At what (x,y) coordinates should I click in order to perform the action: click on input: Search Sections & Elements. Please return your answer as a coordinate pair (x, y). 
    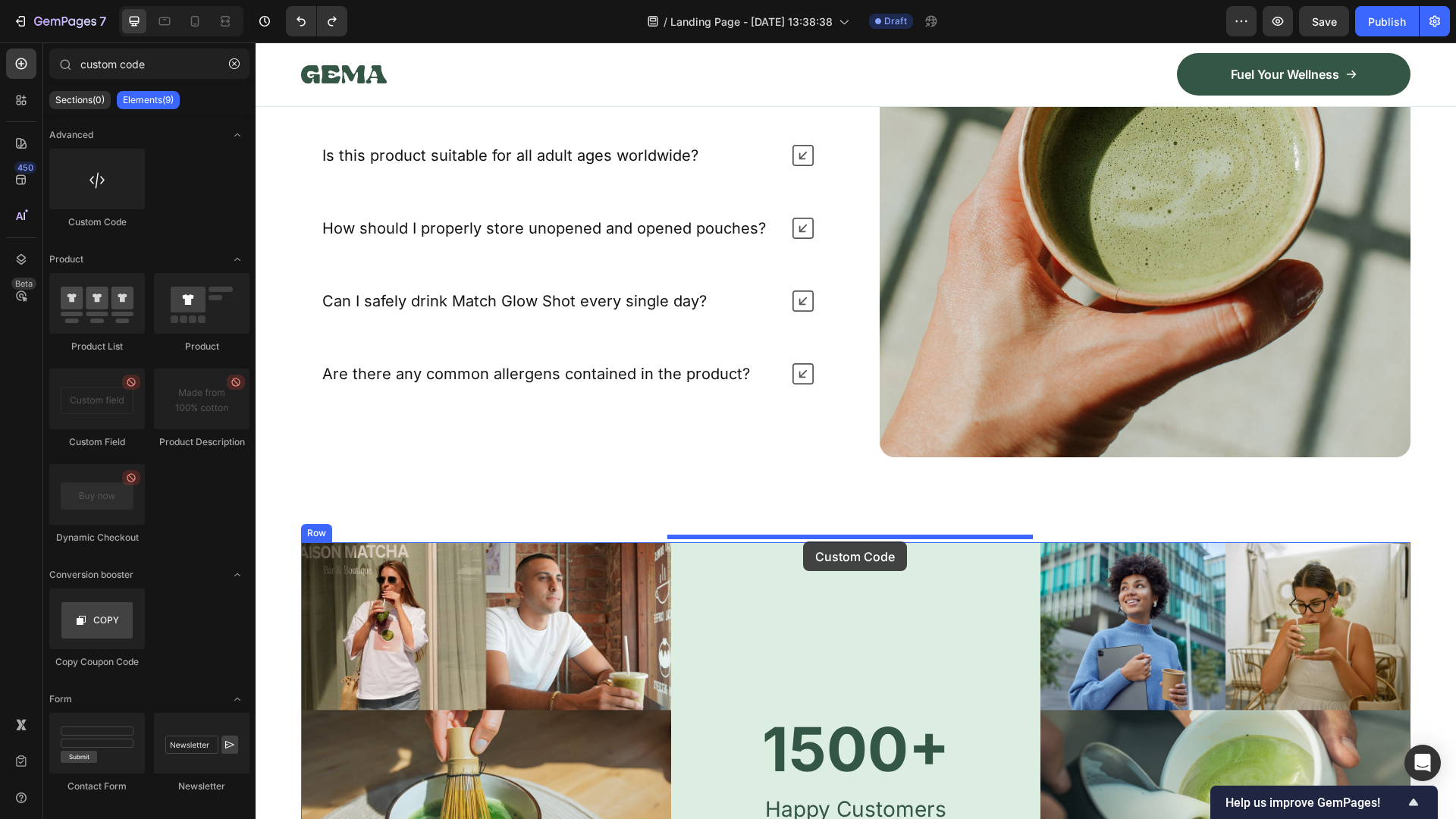
    Looking at the image, I should click on (149, 63).